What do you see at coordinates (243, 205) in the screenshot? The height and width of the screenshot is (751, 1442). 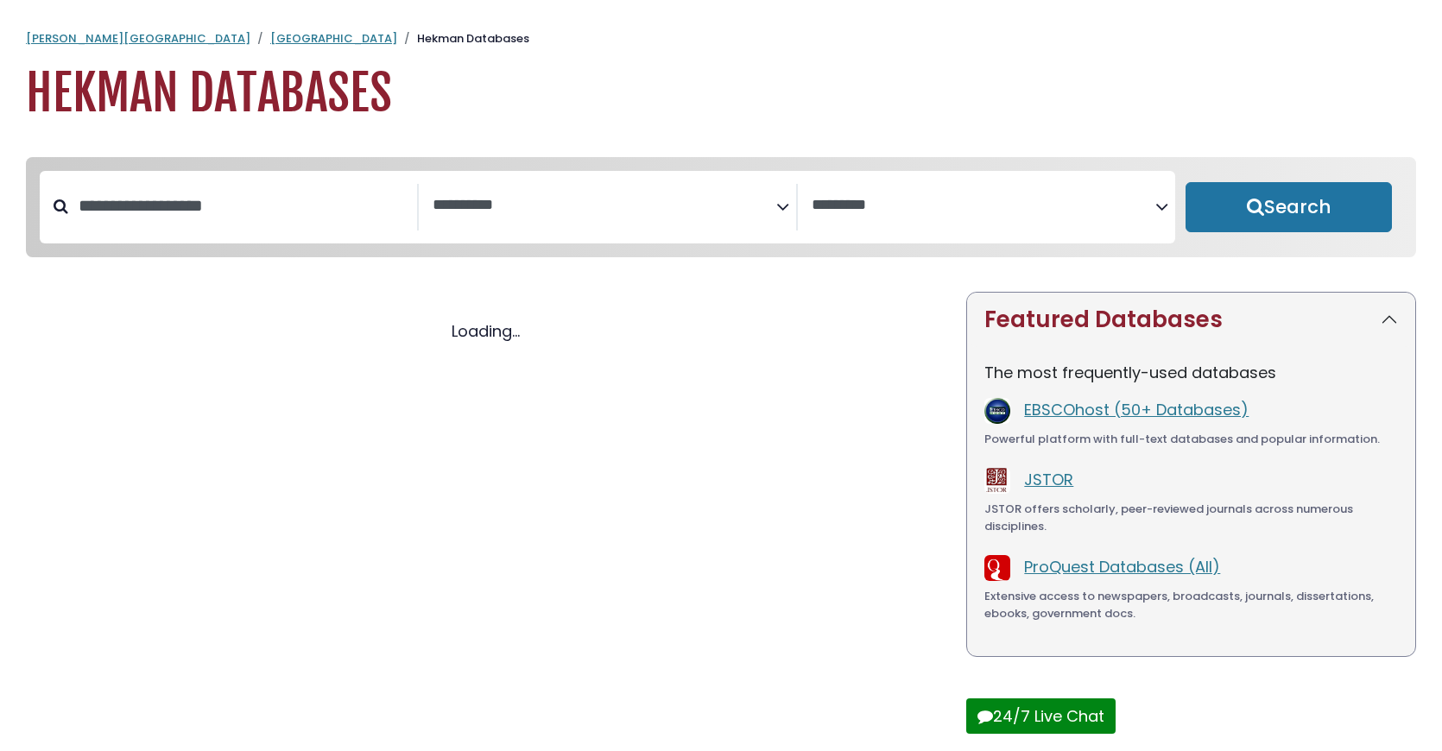 I see `input: Search database by title or keyword` at bounding box center [243, 205].